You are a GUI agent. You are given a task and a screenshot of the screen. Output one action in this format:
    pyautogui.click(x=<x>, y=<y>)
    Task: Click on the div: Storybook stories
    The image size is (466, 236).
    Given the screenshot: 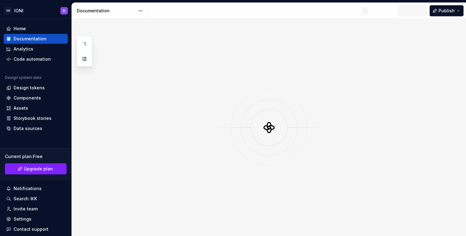 What is the action you would take?
    pyautogui.click(x=32, y=118)
    